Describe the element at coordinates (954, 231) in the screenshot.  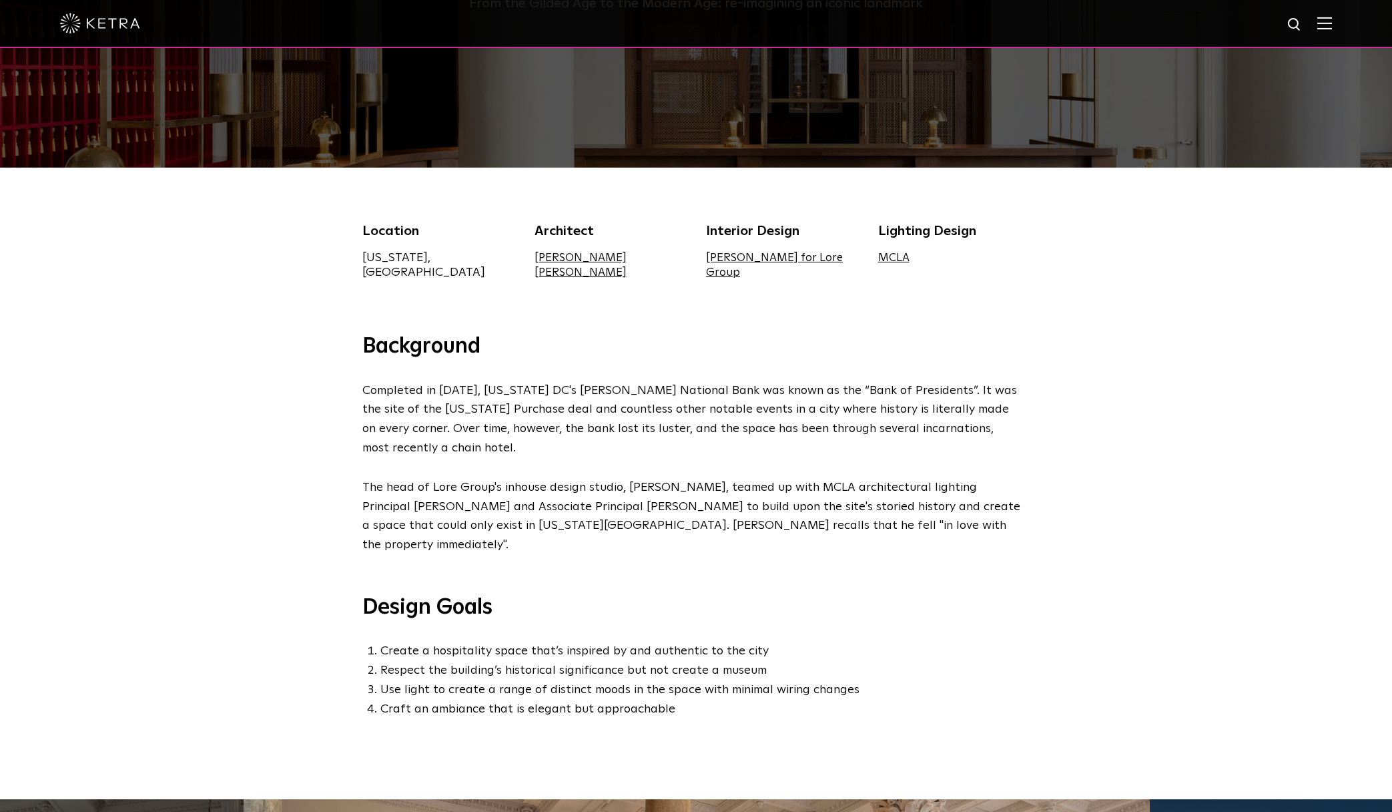
I see `div: Lighting Design` at that location.